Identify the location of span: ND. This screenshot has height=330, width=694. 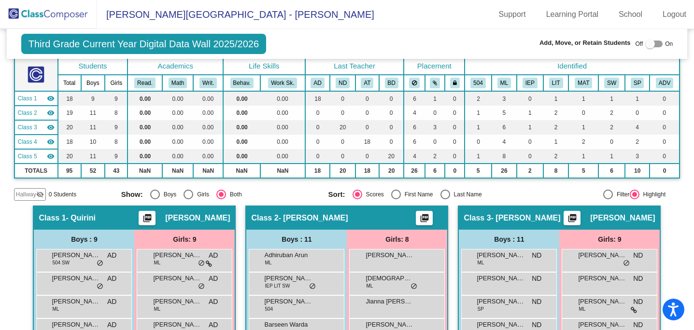
(537, 279).